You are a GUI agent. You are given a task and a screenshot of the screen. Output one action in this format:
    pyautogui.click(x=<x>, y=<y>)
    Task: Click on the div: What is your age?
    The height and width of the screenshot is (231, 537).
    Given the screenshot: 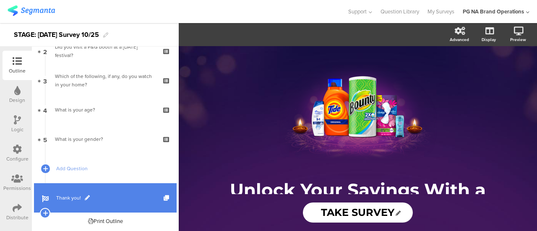 What is the action you would take?
    pyautogui.click(x=105, y=110)
    